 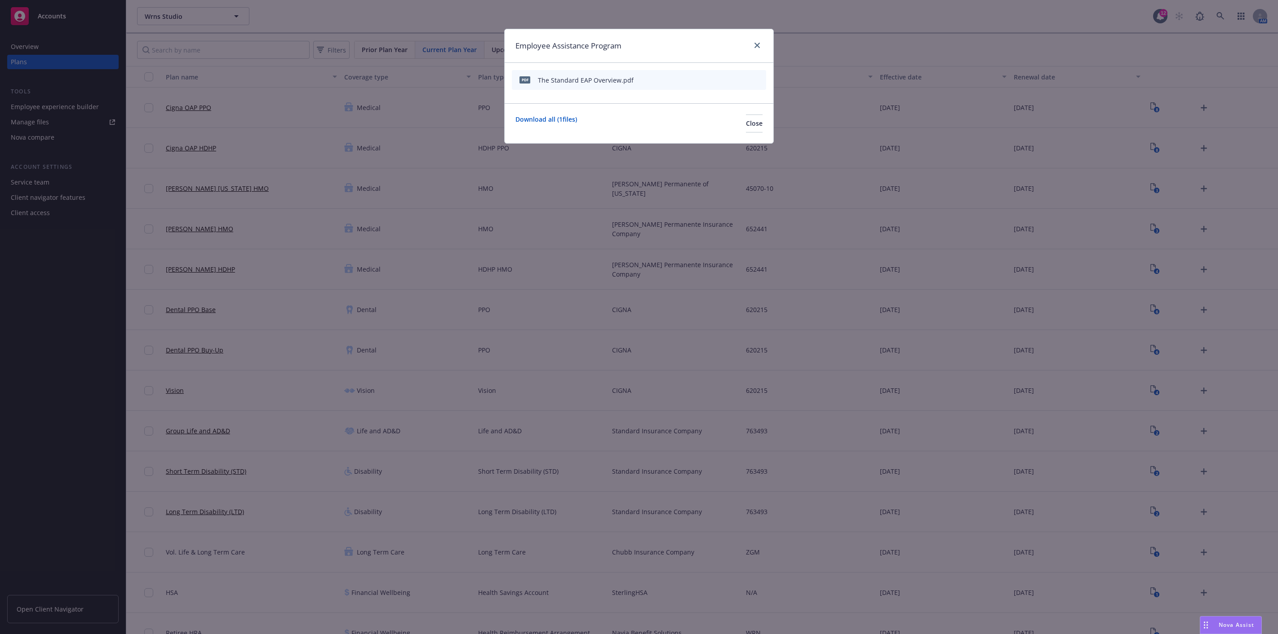 I want to click on h1: Employee Assistance Program, so click(x=568, y=46).